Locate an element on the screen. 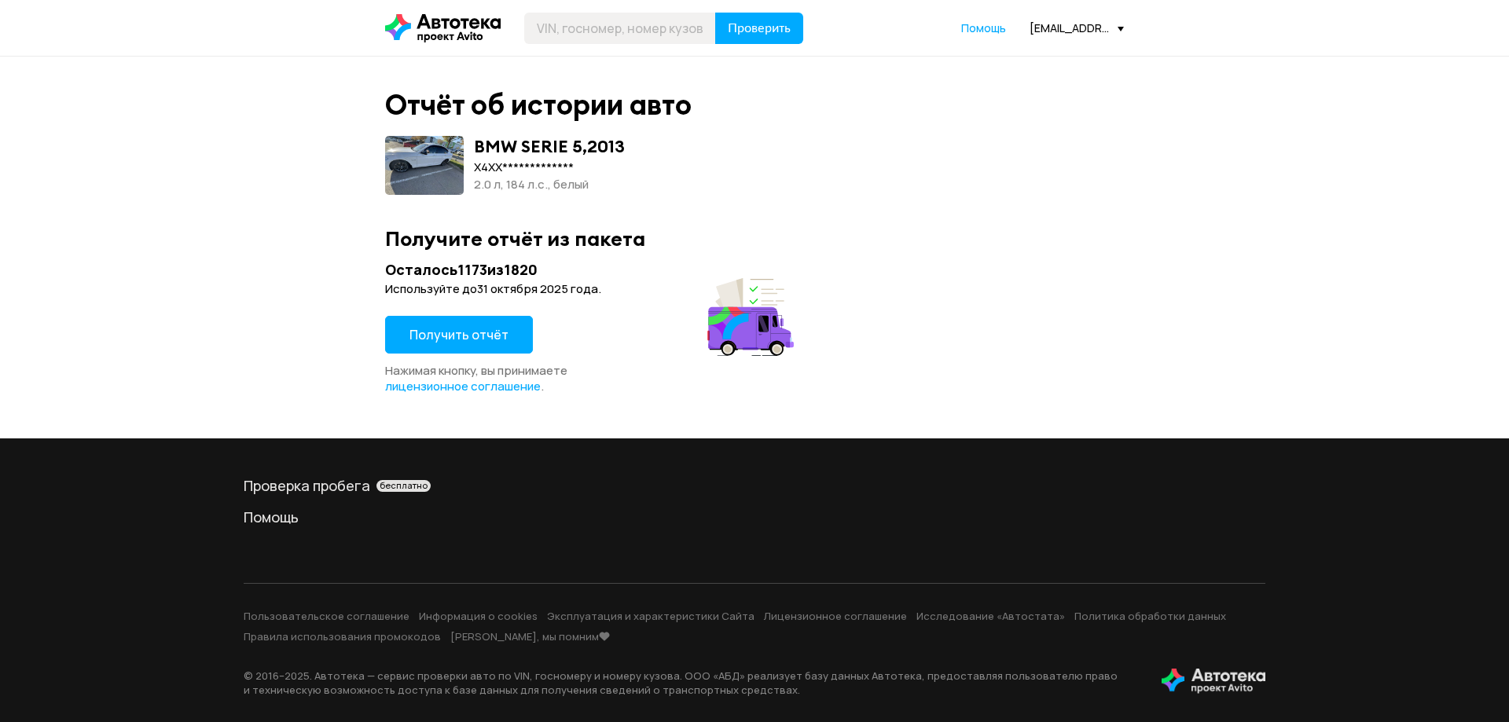  div: Используйте до 31 октября 2025 года . is located at coordinates (592, 289).